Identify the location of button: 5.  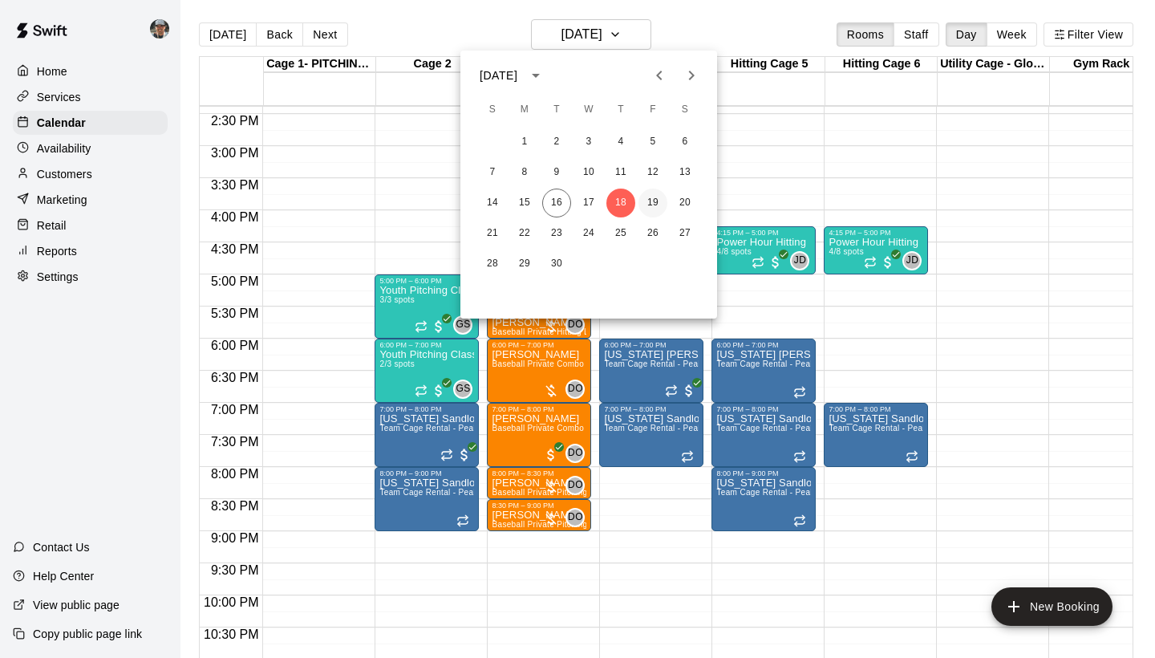
(653, 142).